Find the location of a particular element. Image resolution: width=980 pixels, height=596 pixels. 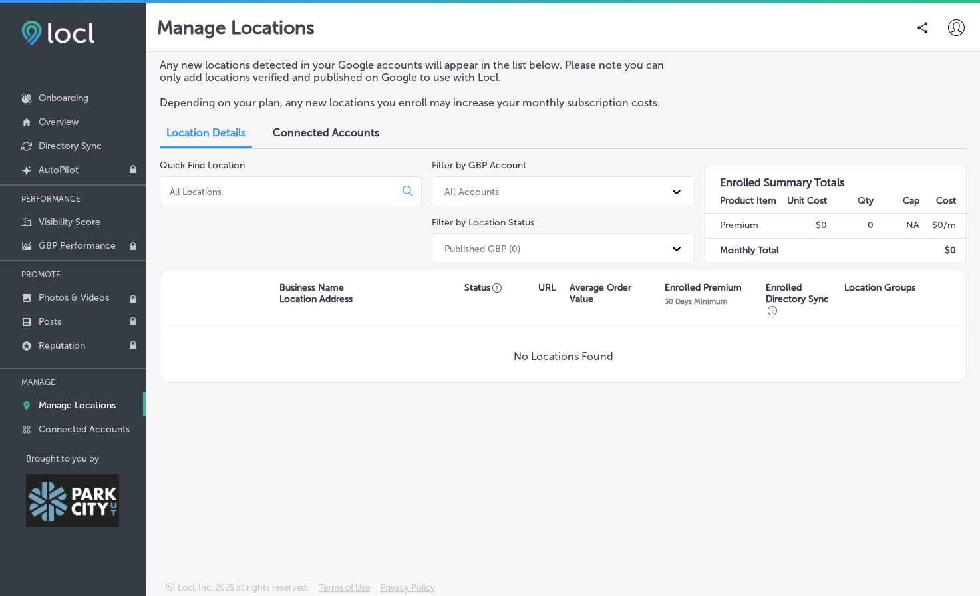

th: Cost is located at coordinates (942, 201).